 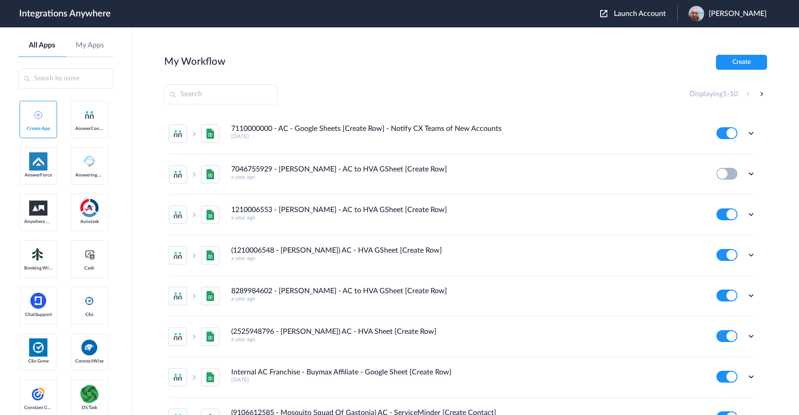 I want to click on img: chatsupport-icon.svg, so click(x=38, y=301).